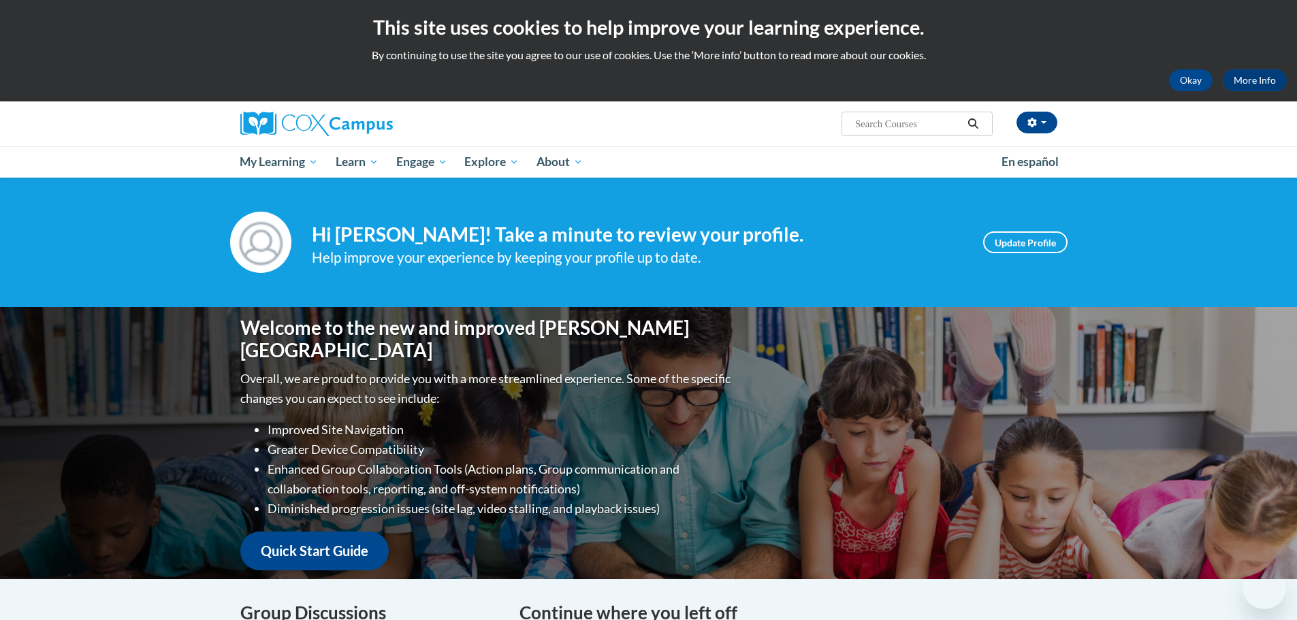  What do you see at coordinates (370, 124) in the screenshot?
I see `a: Cox Campus` at bounding box center [370, 124].